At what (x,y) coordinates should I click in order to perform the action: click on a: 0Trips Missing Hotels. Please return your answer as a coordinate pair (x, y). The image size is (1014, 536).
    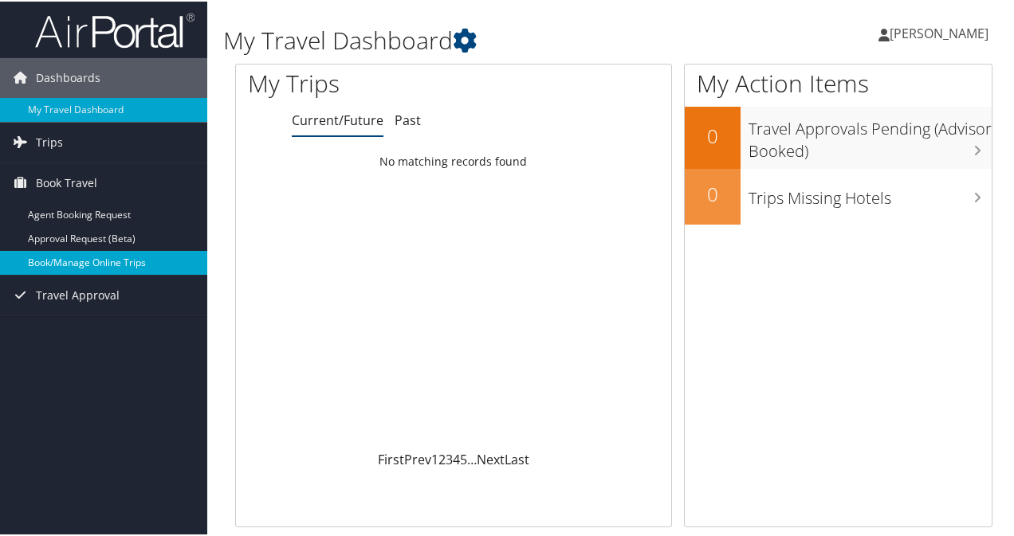
    Looking at the image, I should click on (838, 195).